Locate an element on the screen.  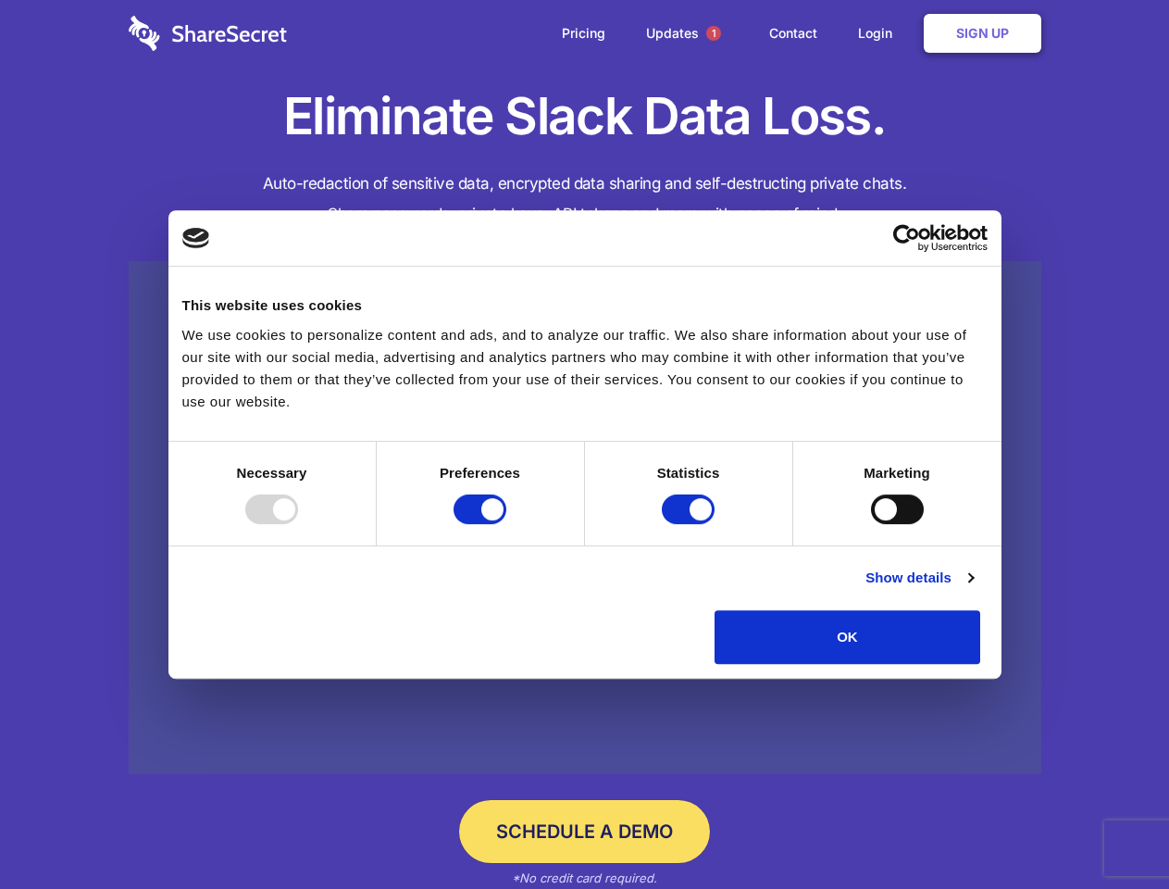
strong: Statistics is located at coordinates (689, 472).